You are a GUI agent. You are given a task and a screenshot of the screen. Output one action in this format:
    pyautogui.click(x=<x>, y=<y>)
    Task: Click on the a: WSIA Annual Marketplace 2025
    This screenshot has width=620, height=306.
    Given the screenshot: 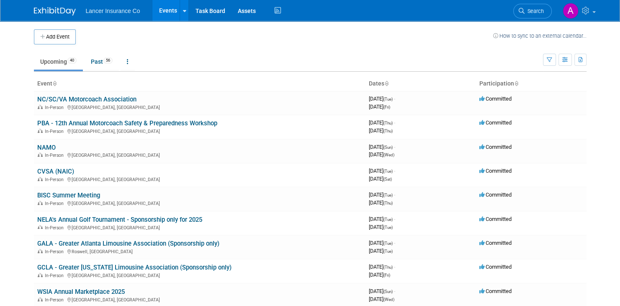 What is the action you would take?
    pyautogui.click(x=81, y=292)
    